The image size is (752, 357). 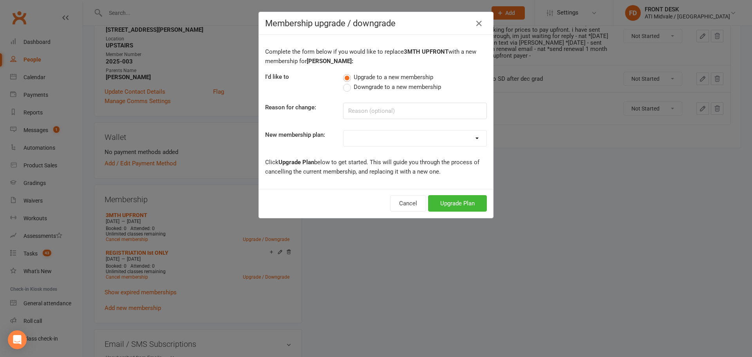 I want to click on button: Cancel, so click(x=408, y=203).